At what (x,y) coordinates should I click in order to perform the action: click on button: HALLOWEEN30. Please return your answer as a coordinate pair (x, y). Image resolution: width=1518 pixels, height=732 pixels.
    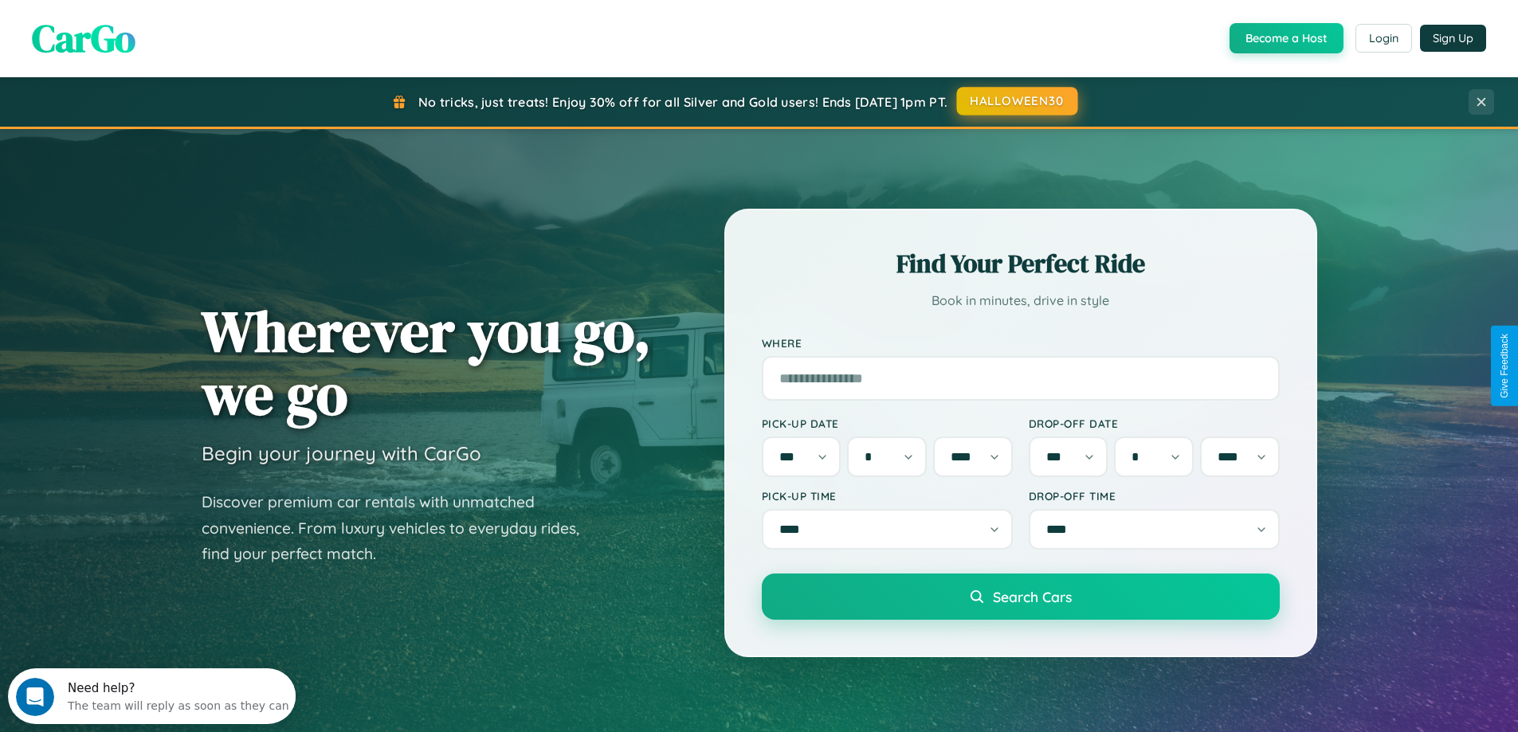
    Looking at the image, I should click on (1017, 101).